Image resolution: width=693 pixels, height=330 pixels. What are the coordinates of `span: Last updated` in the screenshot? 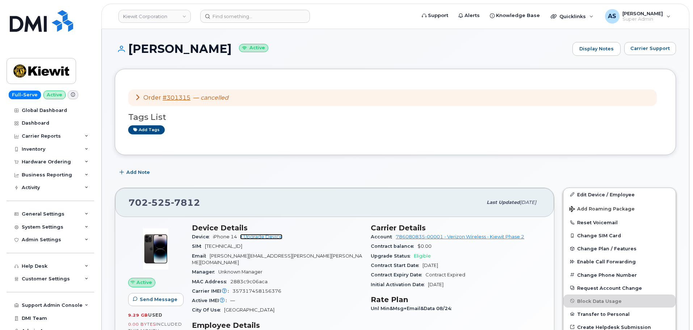 It's located at (503, 202).